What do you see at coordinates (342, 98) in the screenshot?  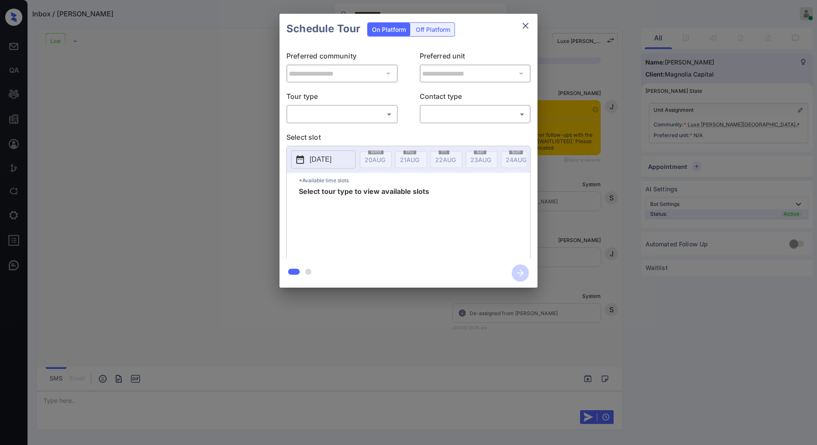 I see `p: Tour type` at bounding box center [342, 98].